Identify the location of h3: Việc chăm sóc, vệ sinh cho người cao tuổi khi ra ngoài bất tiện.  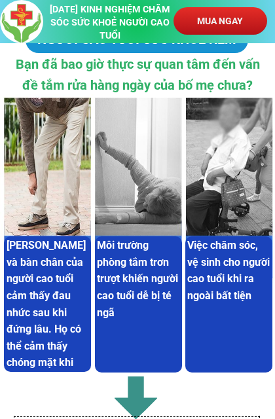
(229, 270).